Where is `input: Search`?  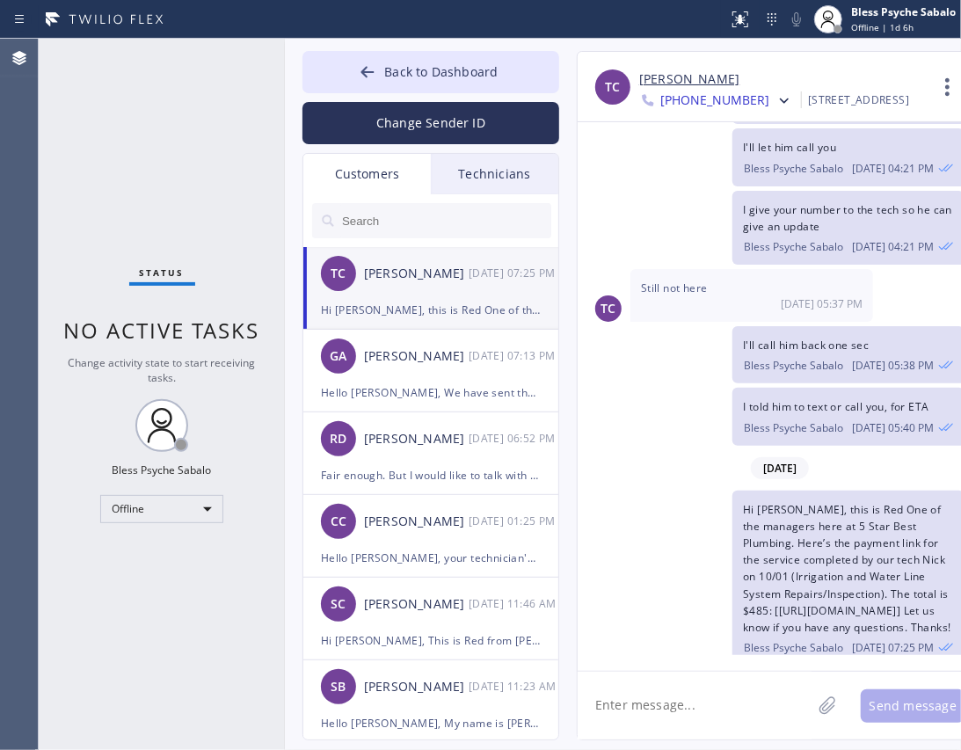
input: Search is located at coordinates (446, 221).